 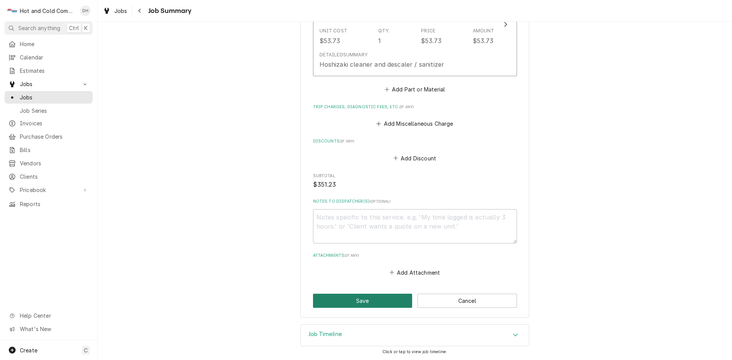 What do you see at coordinates (54, 316) in the screenshot?
I see `span: Help Center` at bounding box center [54, 316].